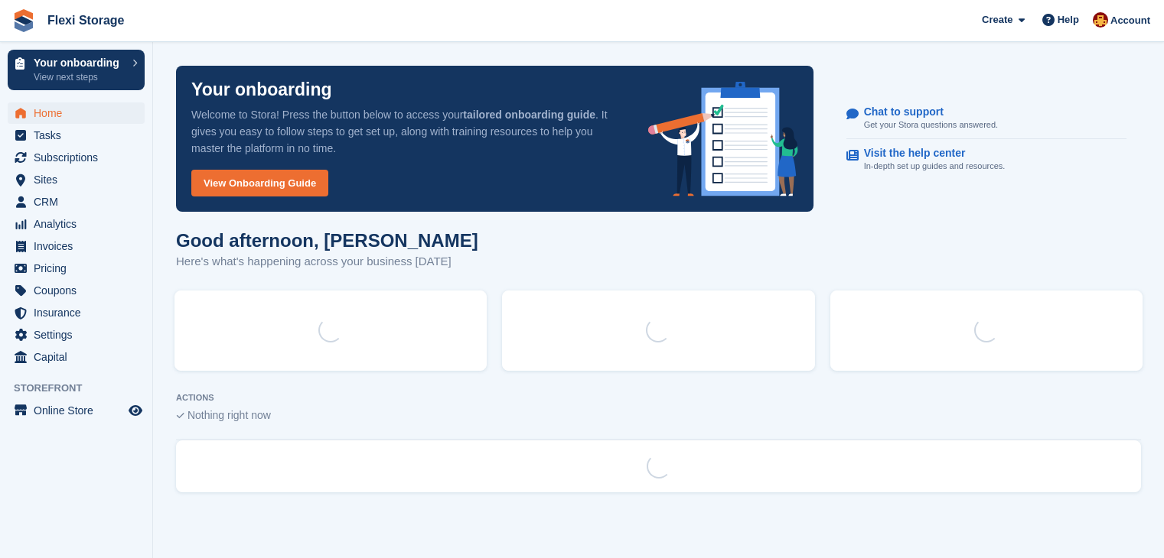 The height and width of the screenshot is (558, 1164). I want to click on p: Get your Stora questions answered., so click(930, 125).